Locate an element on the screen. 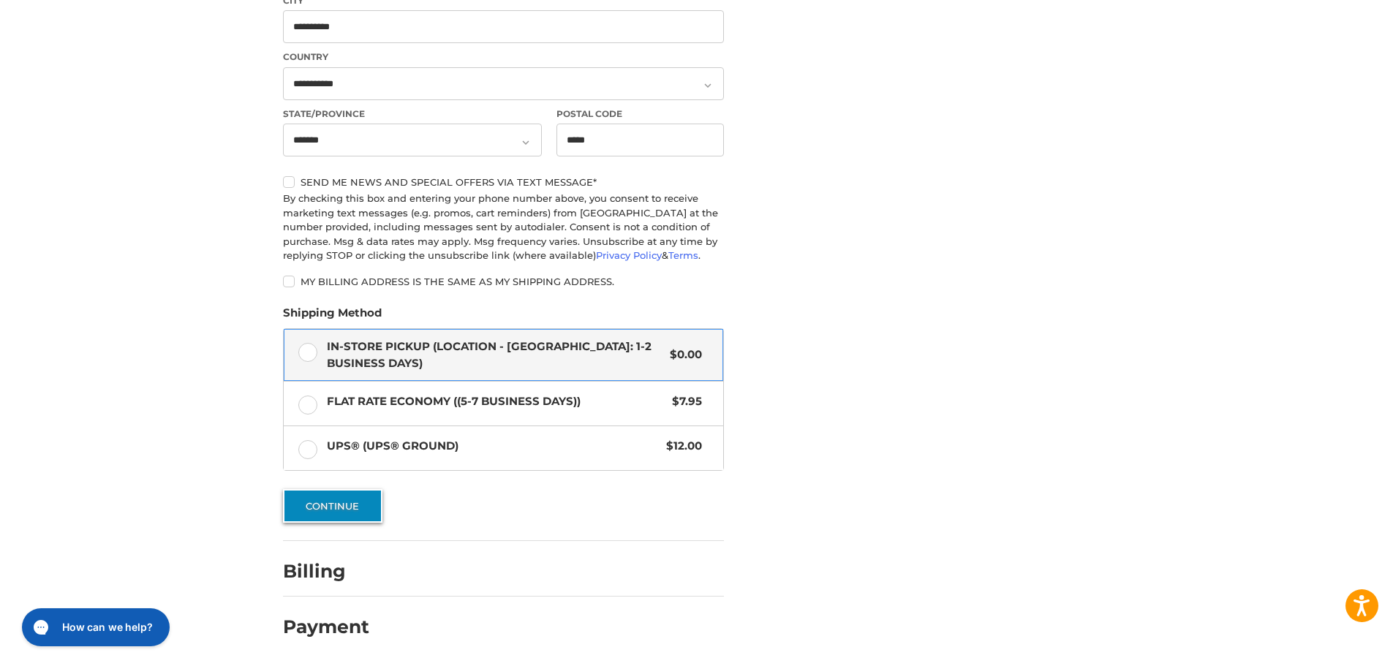 The image size is (1393, 666). label: State/Province is located at coordinates (412, 114).